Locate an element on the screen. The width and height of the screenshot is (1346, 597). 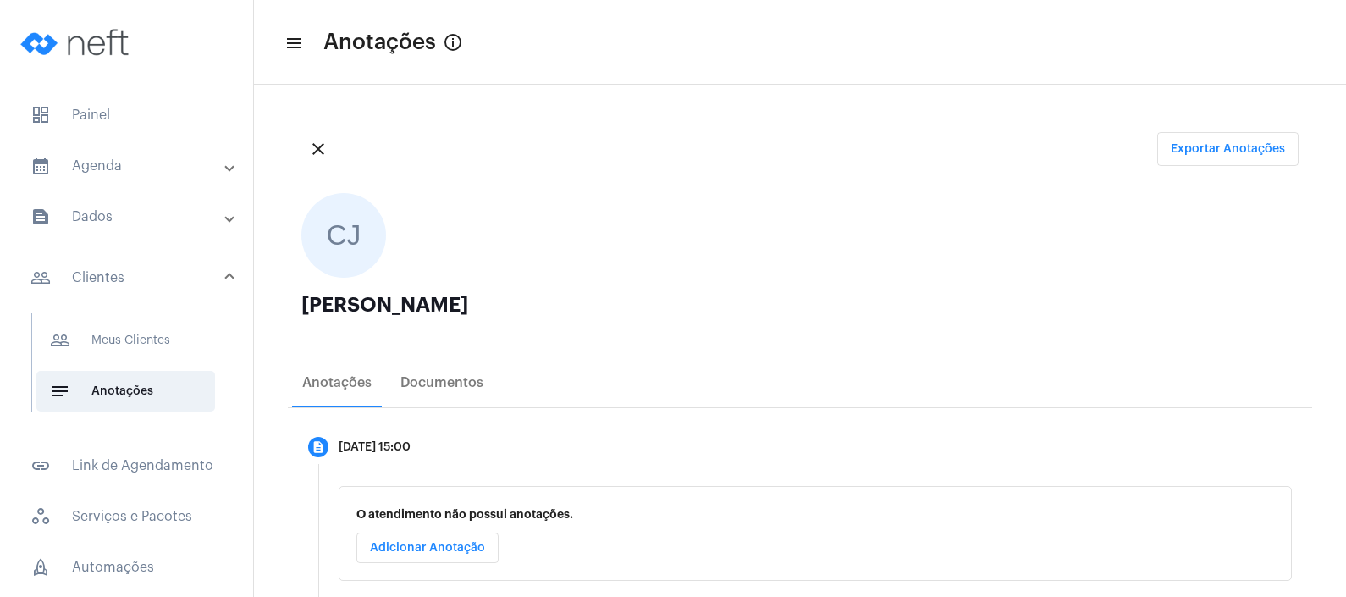
button: Exportar Anotações is located at coordinates (1227, 149).